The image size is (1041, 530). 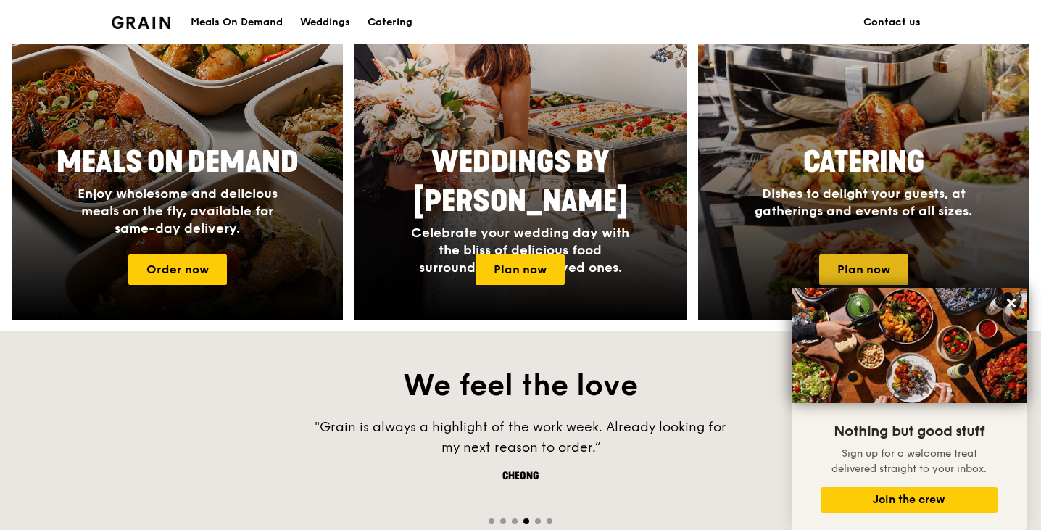 What do you see at coordinates (550, 521) in the screenshot?
I see `span: Go to slide 6` at bounding box center [550, 521].